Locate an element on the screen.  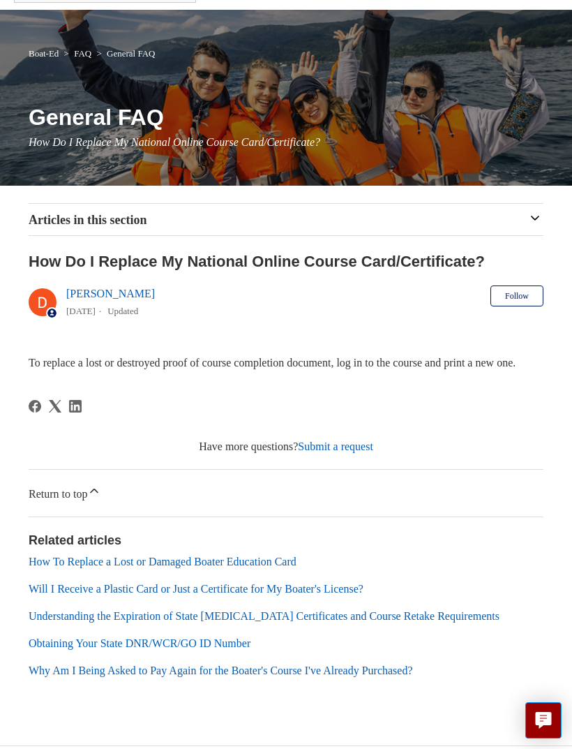
a: General FAQ is located at coordinates (130, 53).